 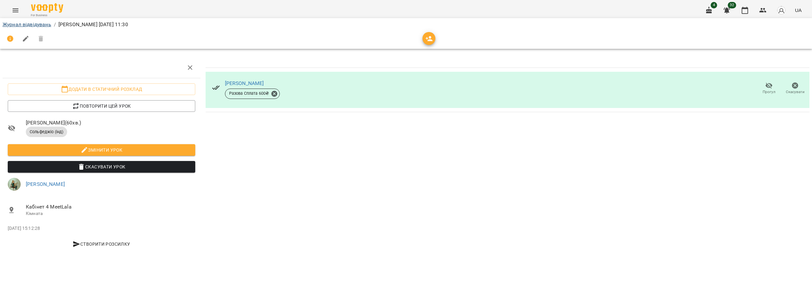 I want to click on span: Повторити цей урок, so click(x=101, y=106).